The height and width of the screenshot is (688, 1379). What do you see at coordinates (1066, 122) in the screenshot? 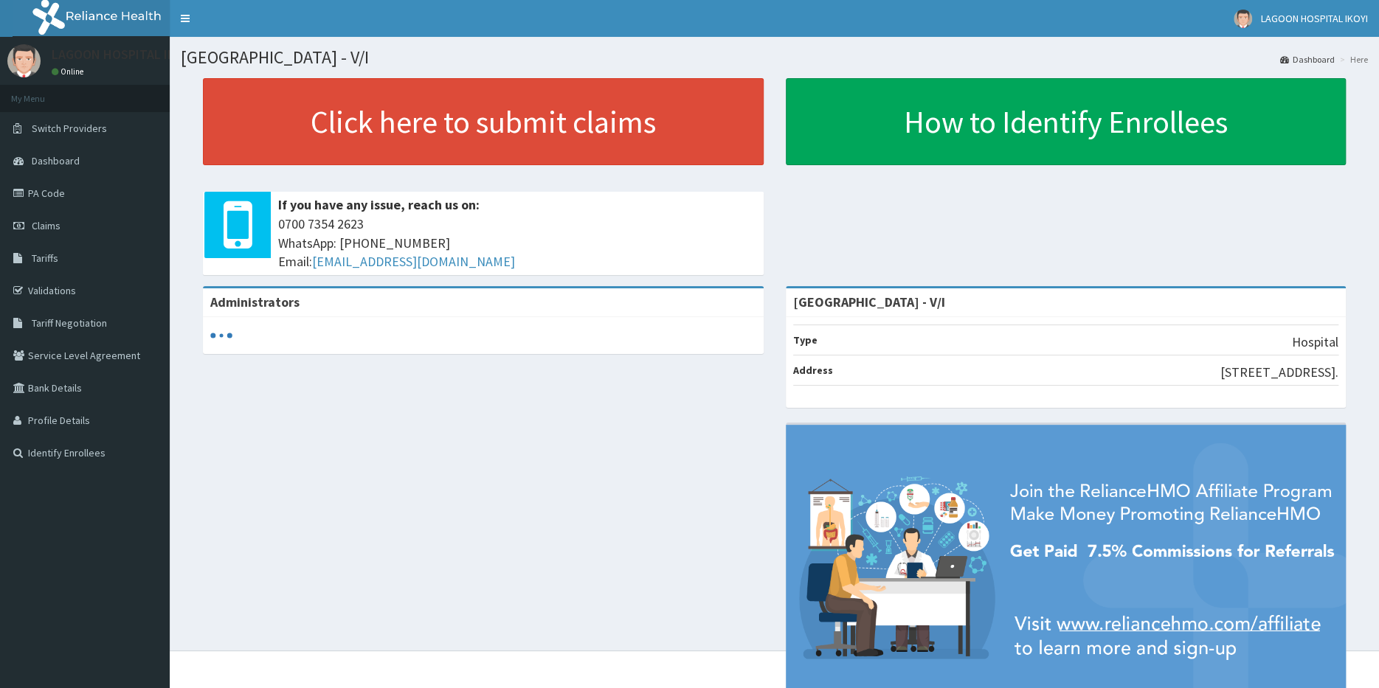
I see `a: How to Identify Enrollees` at bounding box center [1066, 122].